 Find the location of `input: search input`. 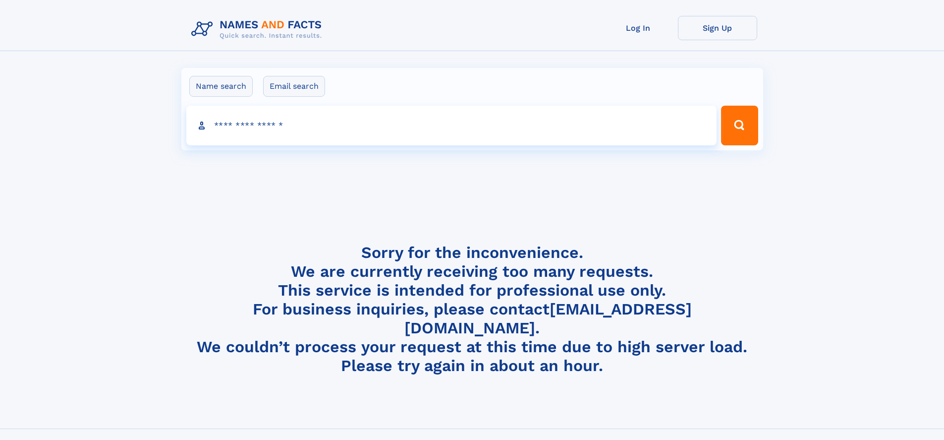

input: search input is located at coordinates (452, 125).